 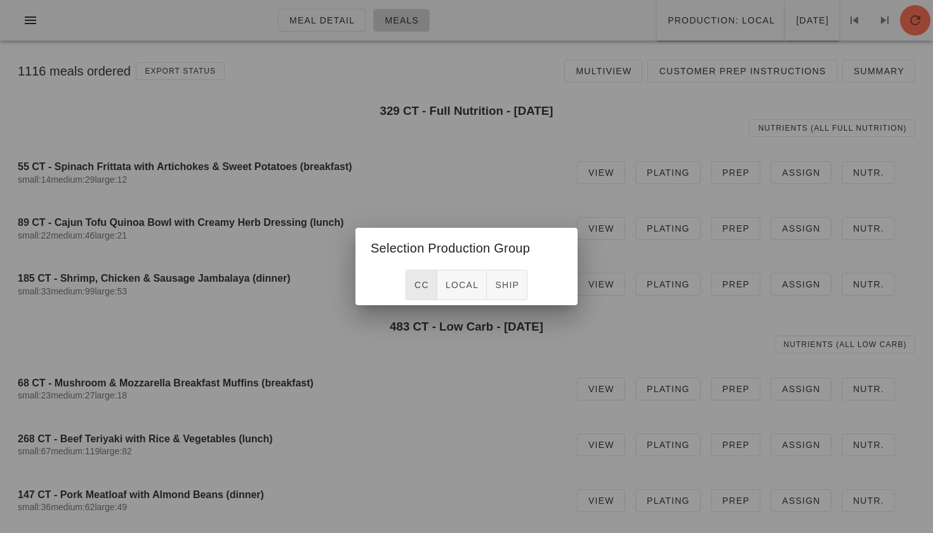 I want to click on button: ship, so click(x=507, y=285).